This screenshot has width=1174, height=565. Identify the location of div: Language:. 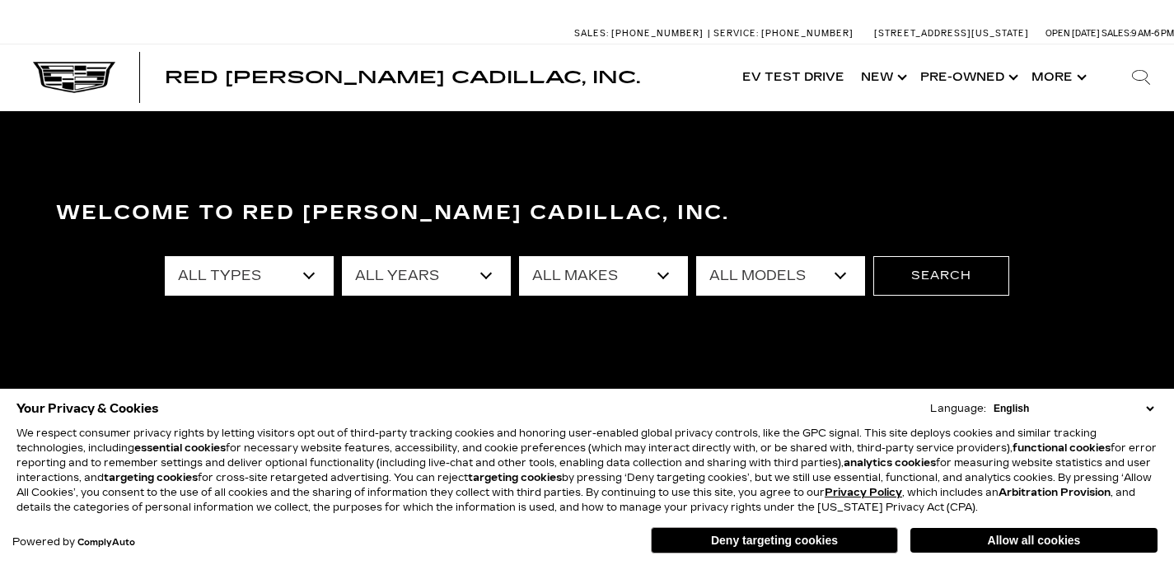
(958, 408).